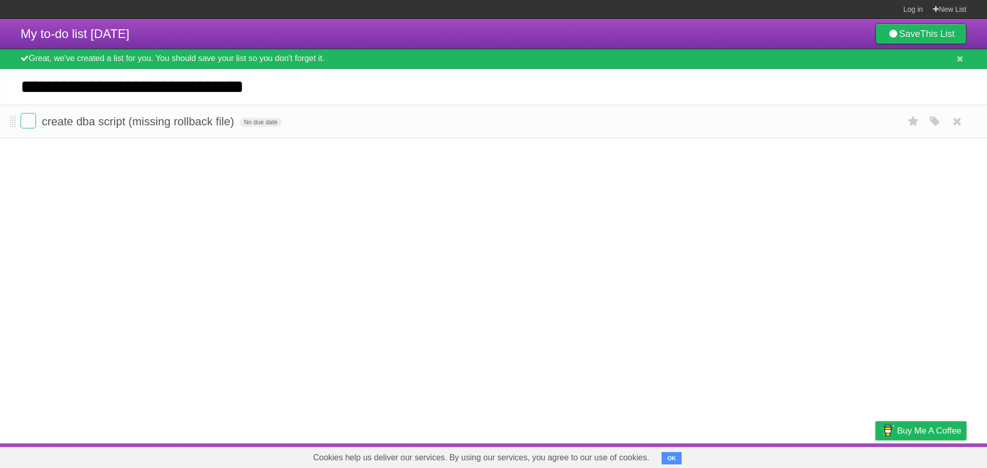 The image size is (987, 468). What do you see at coordinates (28, 121) in the screenshot?
I see `label: Done` at bounding box center [28, 121].